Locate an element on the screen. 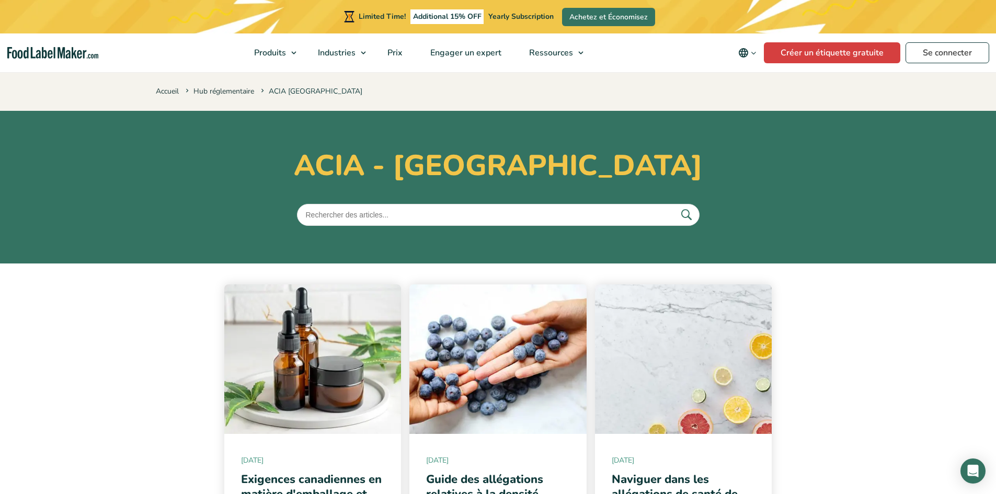  a: Engager un expert is located at coordinates (465, 53).